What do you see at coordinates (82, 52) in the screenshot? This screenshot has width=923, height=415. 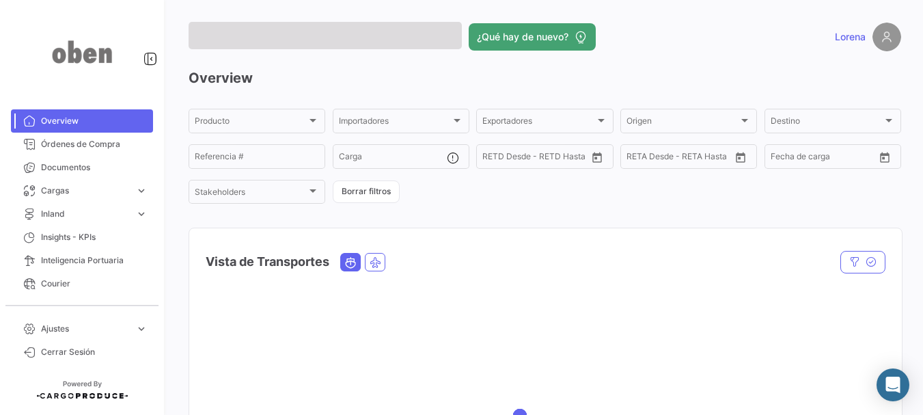 I see `img: oben-logo.png` at bounding box center [82, 52].